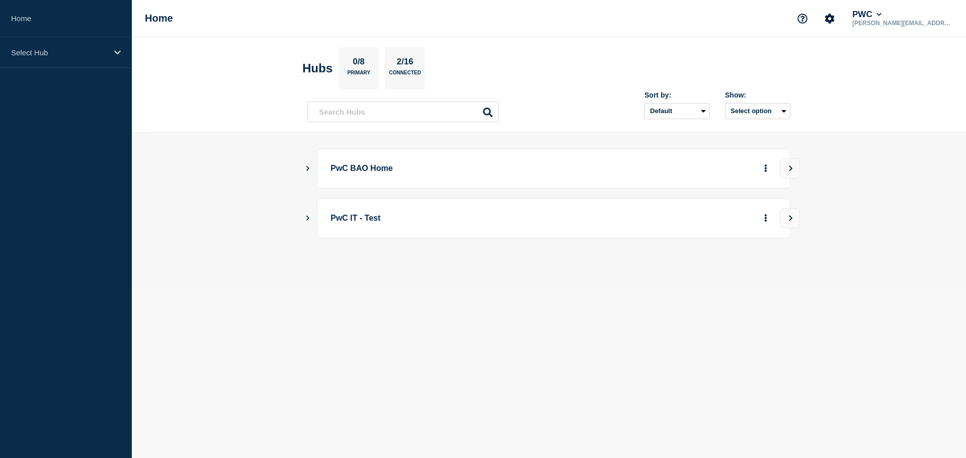 This screenshot has width=966, height=458. Describe the element at coordinates (359, 63) in the screenshot. I see `p: 0/8` at that location.